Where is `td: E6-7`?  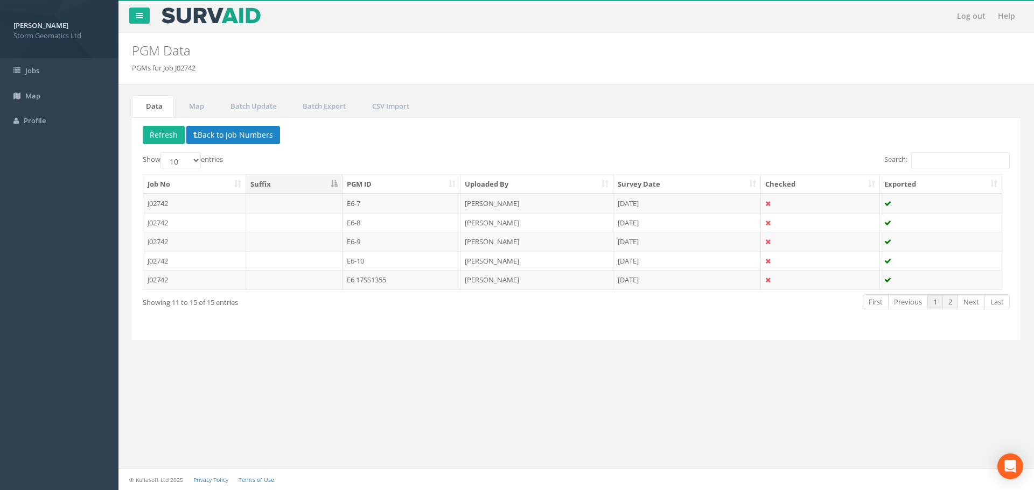
td: E6-7 is located at coordinates (402, 203).